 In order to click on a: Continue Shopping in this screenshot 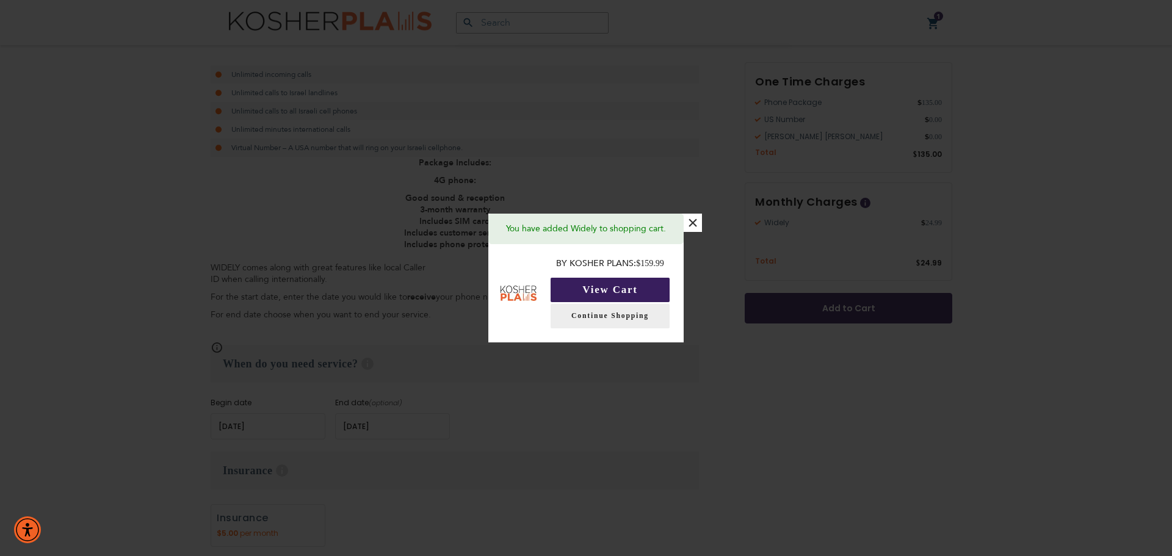, I will do `click(610, 316)`.